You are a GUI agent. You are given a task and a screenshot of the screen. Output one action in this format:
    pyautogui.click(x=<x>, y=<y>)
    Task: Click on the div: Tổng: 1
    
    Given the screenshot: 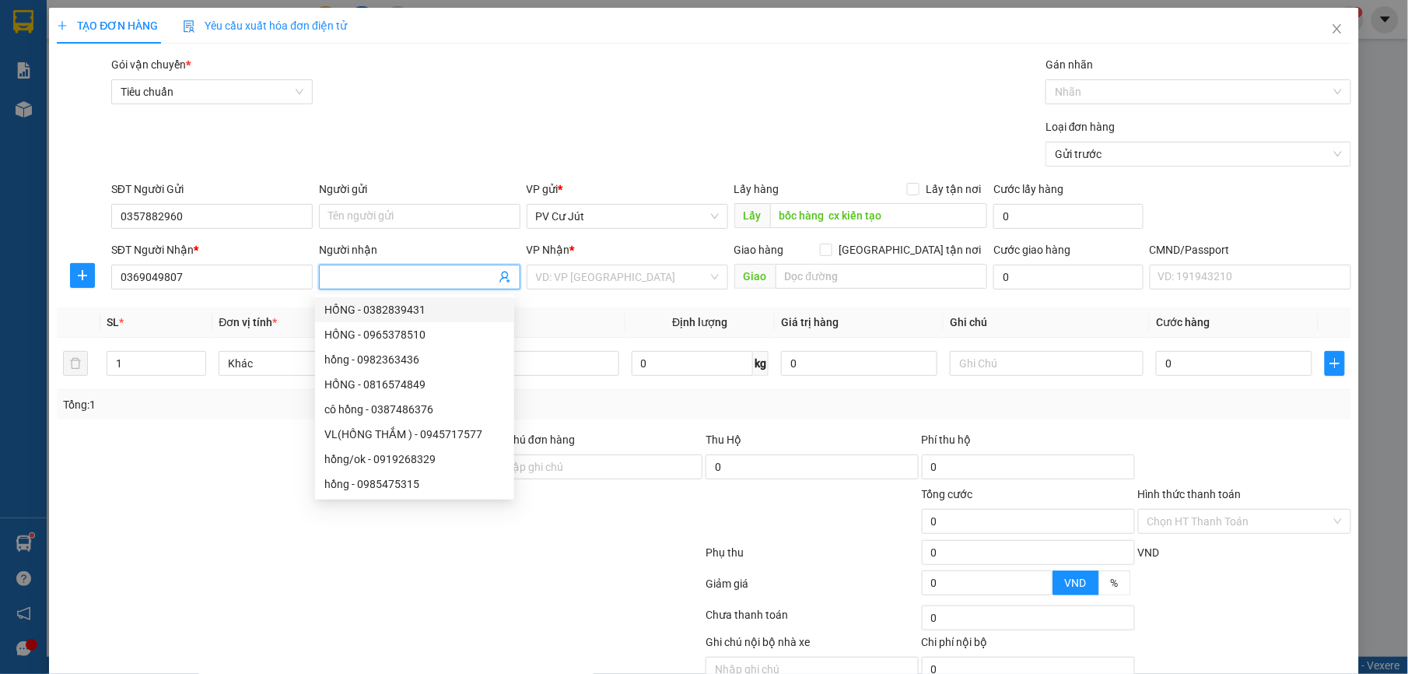 What is the action you would take?
    pyautogui.click(x=303, y=405)
    